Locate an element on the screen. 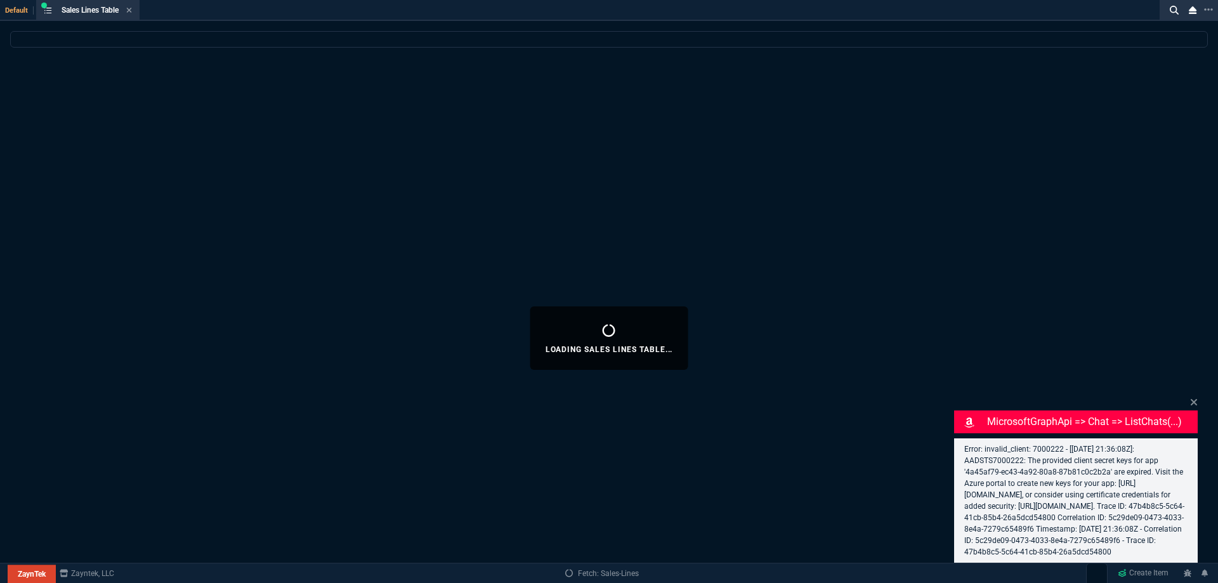 The image size is (1218, 583). span: Sales Lines Table is located at coordinates (90, 10).